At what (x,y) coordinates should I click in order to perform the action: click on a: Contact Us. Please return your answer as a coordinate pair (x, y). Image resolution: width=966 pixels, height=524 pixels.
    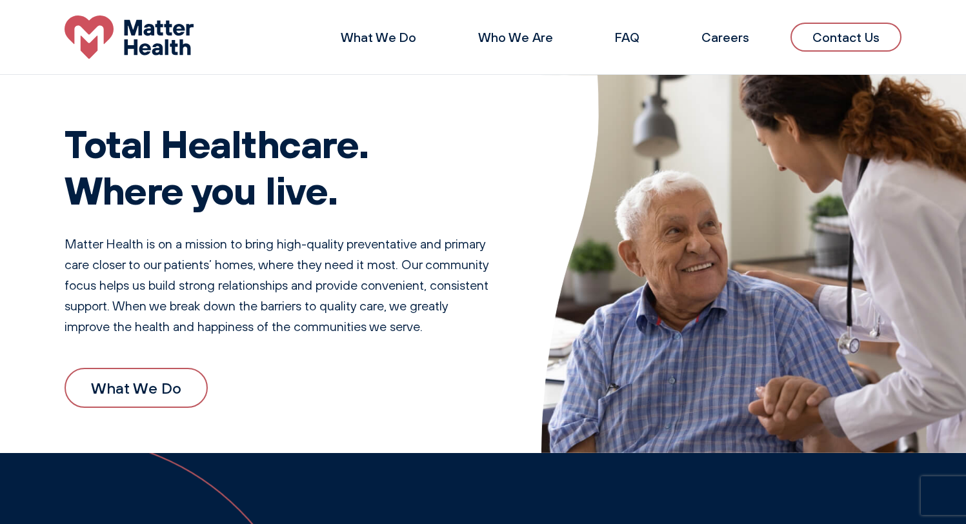
    Looking at the image, I should click on (846, 37).